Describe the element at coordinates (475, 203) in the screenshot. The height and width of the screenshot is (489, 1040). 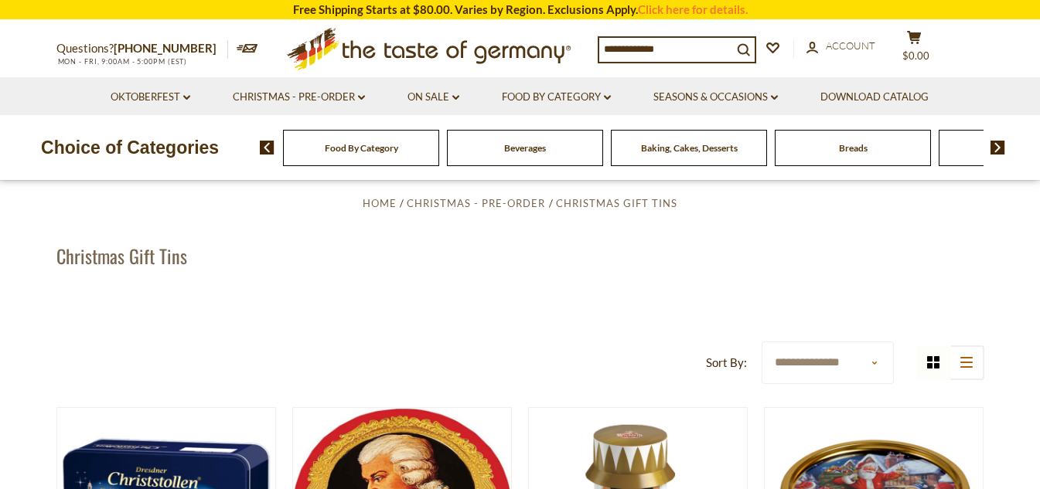
I see `span: Christmas - PRE-ORDER` at that location.